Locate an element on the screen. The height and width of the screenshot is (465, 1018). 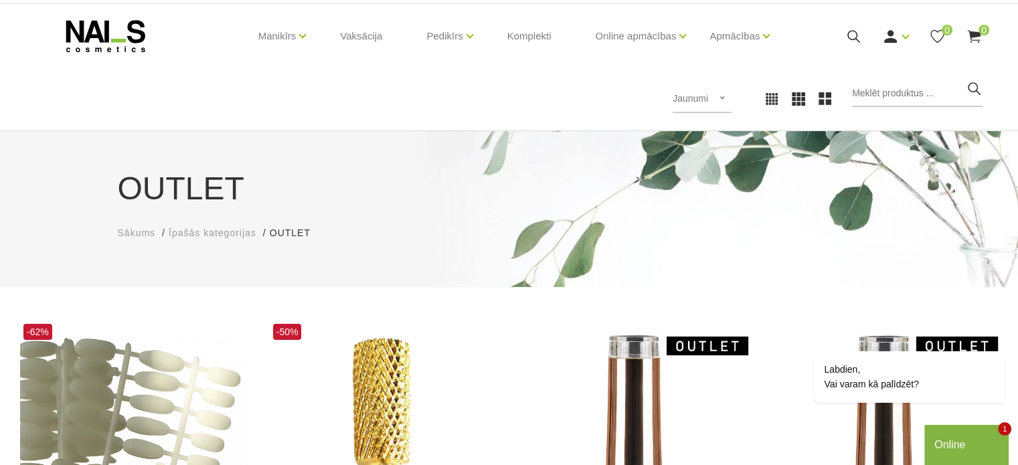
span: Jaunumi is located at coordinates (690, 98).